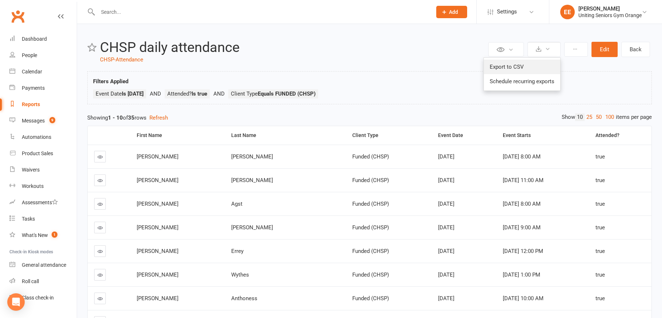 This screenshot has width=662, height=318. I want to click on div: Last Name, so click(285, 135).